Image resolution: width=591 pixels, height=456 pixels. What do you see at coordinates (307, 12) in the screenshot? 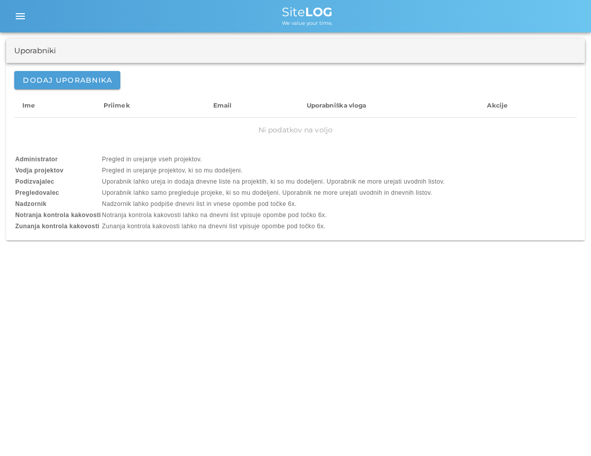
I see `span: Site` at bounding box center [307, 12].